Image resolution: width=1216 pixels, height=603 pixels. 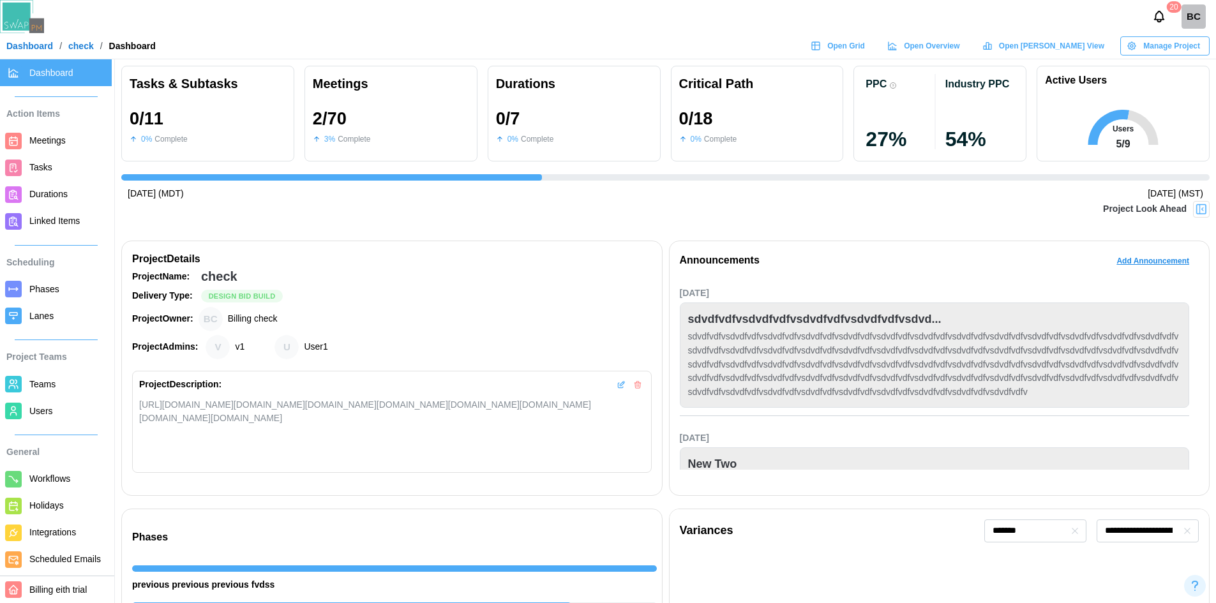 I want to click on h1: Active Users, so click(x=1076, y=80).